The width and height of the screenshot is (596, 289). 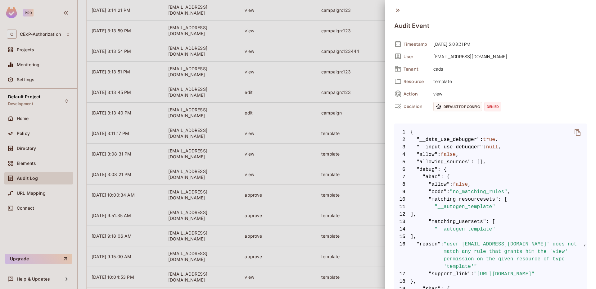 What do you see at coordinates (449, 139) in the screenshot?
I see `span: "__data_use_debugger"` at bounding box center [449, 139].